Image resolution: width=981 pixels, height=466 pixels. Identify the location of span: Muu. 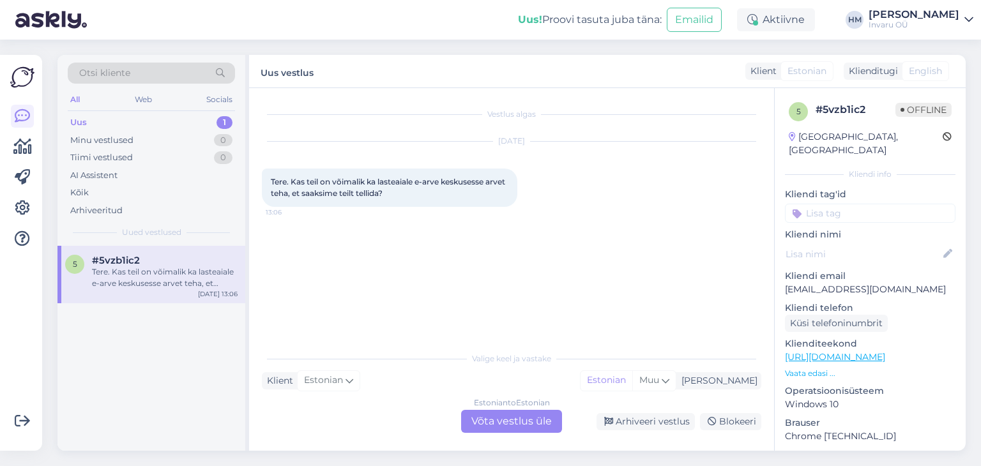
(649, 380).